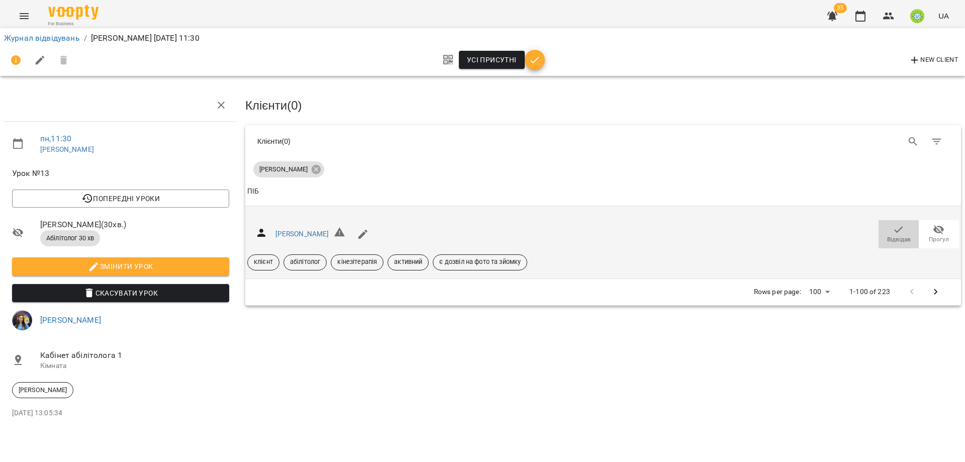 This screenshot has width=965, height=462. What do you see at coordinates (899, 234) in the screenshot?
I see `button: Відвідав` at bounding box center [899, 234].